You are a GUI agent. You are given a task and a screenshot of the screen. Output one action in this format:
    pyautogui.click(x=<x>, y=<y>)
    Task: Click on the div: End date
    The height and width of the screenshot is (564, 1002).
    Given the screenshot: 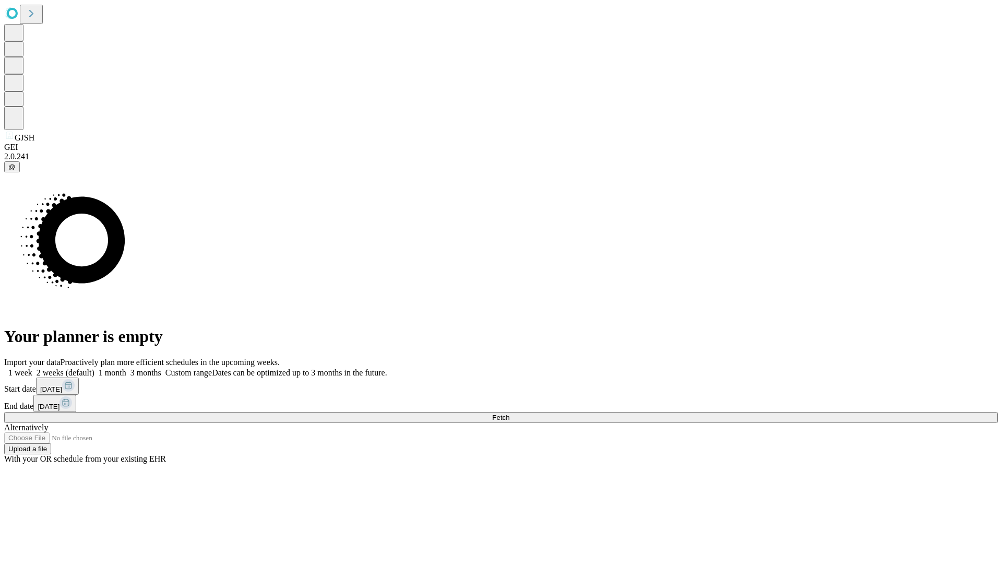 What is the action you would take?
    pyautogui.click(x=501, y=403)
    